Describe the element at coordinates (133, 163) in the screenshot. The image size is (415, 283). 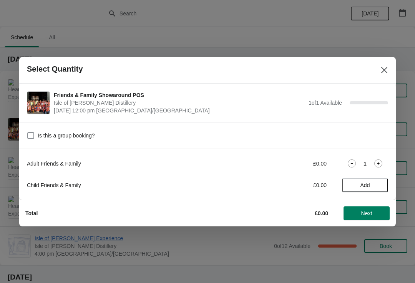
I see `div: Adult Friends & Family` at that location.